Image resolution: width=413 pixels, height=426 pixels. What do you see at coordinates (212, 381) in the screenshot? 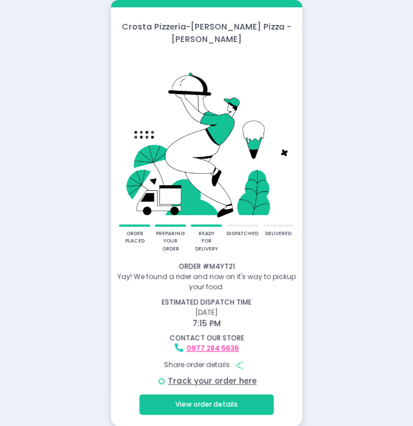
I see `a: Track your order here` at bounding box center [212, 381].